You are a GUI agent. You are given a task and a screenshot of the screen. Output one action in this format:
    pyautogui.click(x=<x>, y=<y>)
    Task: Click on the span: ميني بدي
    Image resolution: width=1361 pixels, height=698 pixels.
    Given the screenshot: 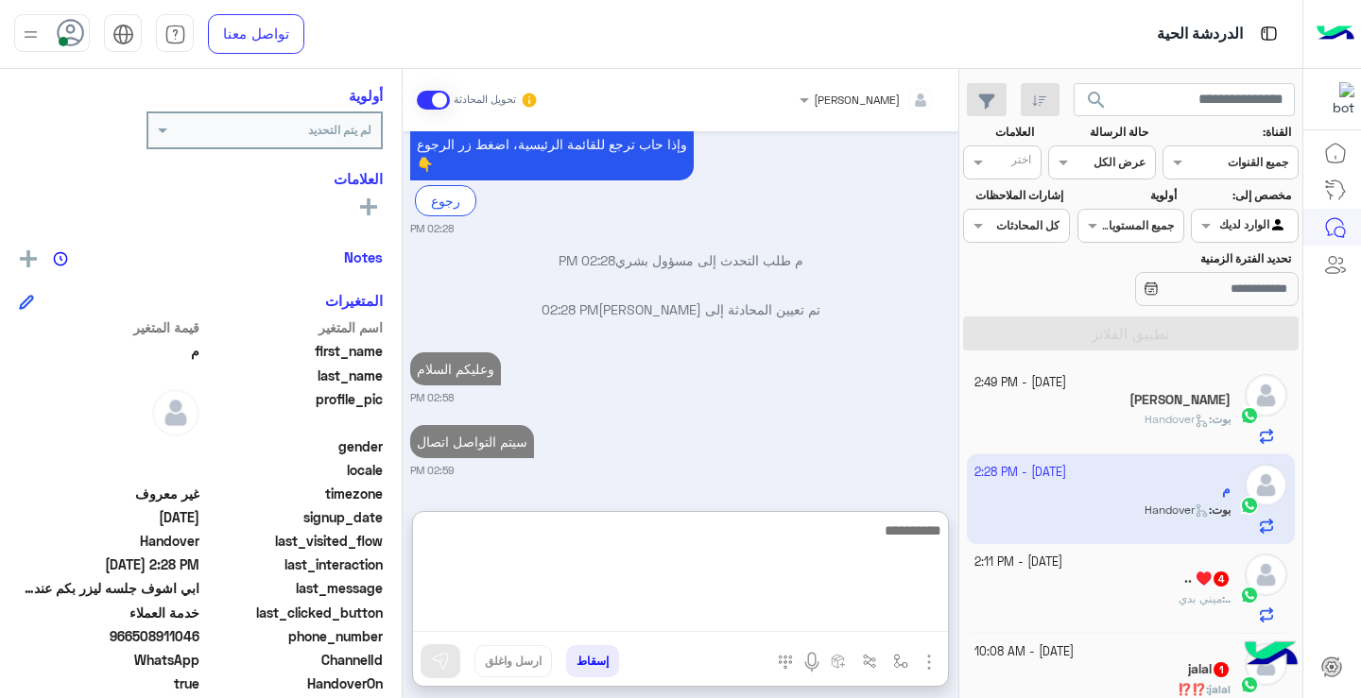 What is the action you would take?
    pyautogui.click(x=1200, y=598)
    